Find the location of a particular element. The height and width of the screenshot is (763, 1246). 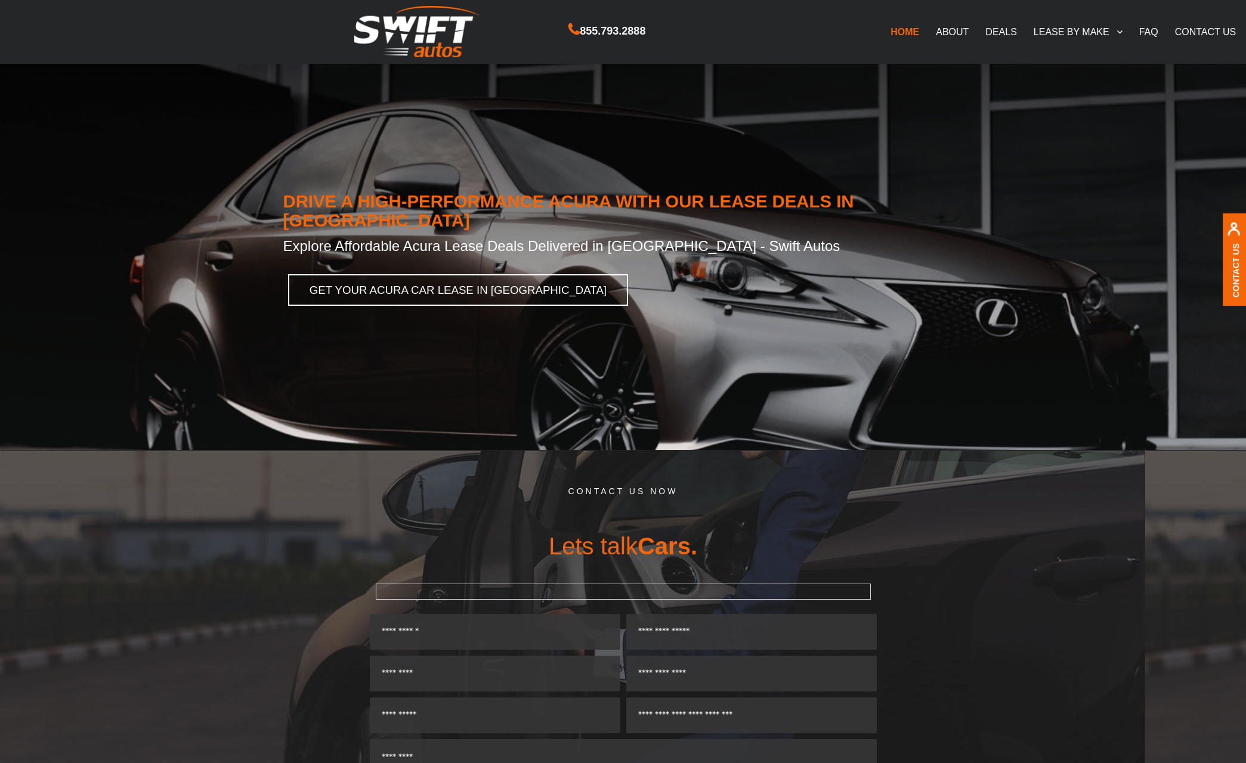

a: HOME is located at coordinates (905, 32).